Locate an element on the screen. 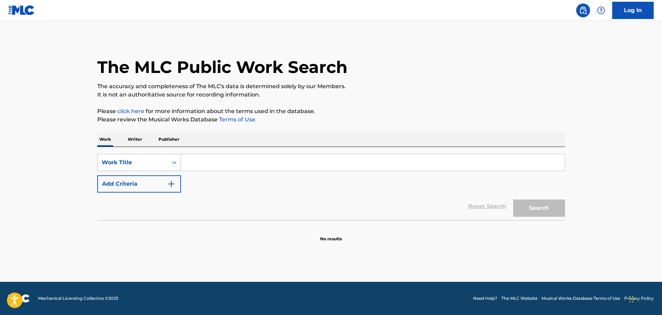 This screenshot has height=315, width=662. div: Work Title is located at coordinates (133, 163).